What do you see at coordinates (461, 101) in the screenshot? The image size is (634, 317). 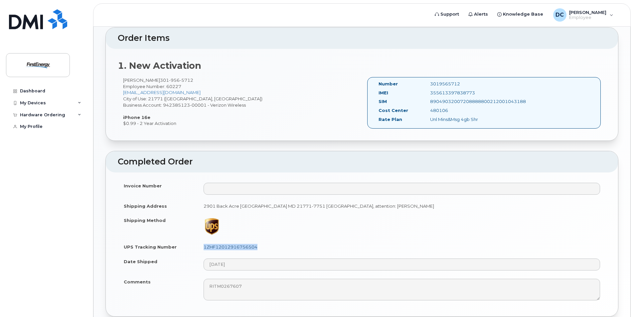 I see `div: 89049032007208888800212001043188` at bounding box center [461, 101].